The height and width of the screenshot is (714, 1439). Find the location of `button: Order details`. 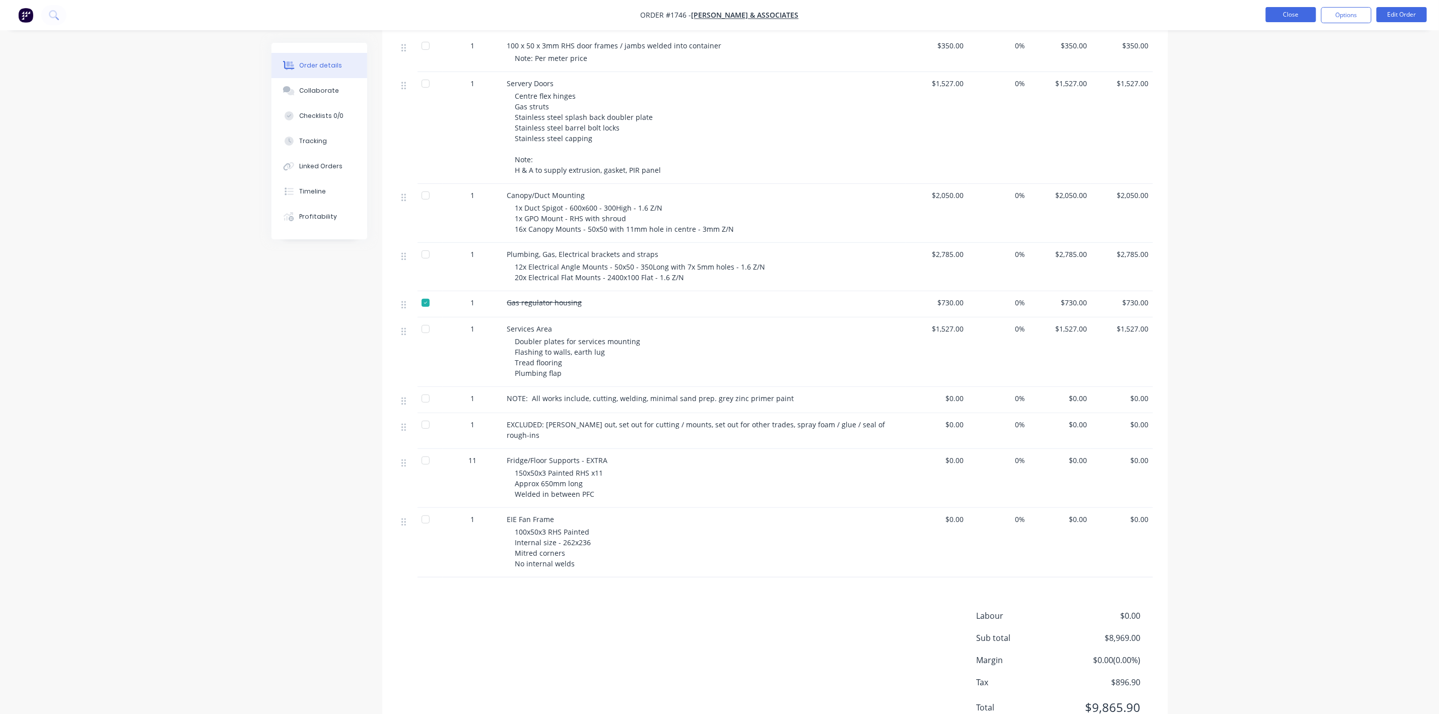

button: Order details is located at coordinates (319, 65).